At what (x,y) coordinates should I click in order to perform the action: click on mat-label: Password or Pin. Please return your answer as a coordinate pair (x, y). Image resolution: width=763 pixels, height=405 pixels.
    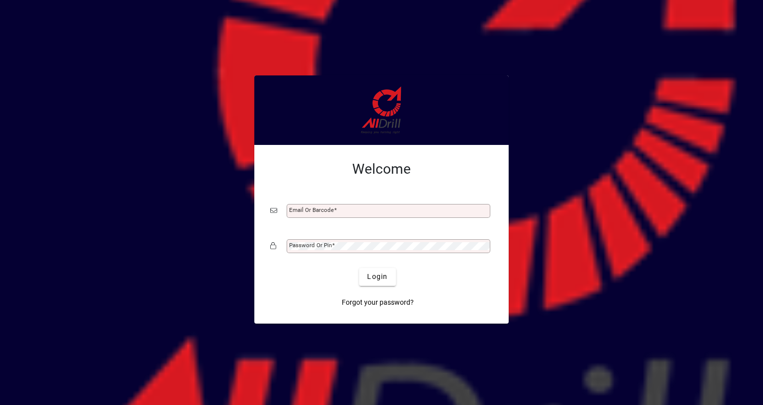
    Looking at the image, I should click on (310, 245).